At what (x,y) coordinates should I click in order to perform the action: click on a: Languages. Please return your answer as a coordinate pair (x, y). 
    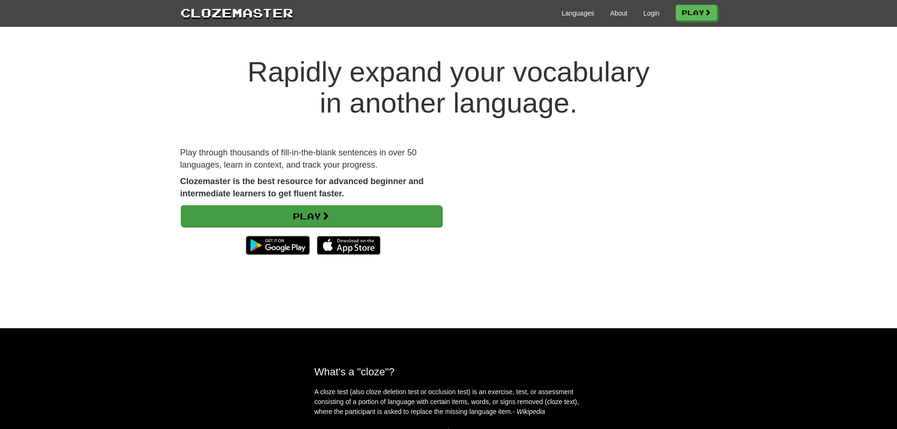
    Looking at the image, I should click on (578, 13).